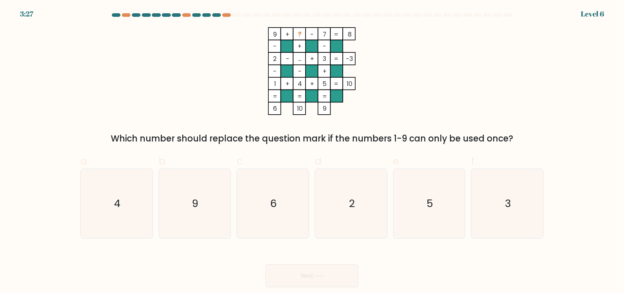  Describe the element at coordinates (312, 275) in the screenshot. I see `button: Next` at that location.